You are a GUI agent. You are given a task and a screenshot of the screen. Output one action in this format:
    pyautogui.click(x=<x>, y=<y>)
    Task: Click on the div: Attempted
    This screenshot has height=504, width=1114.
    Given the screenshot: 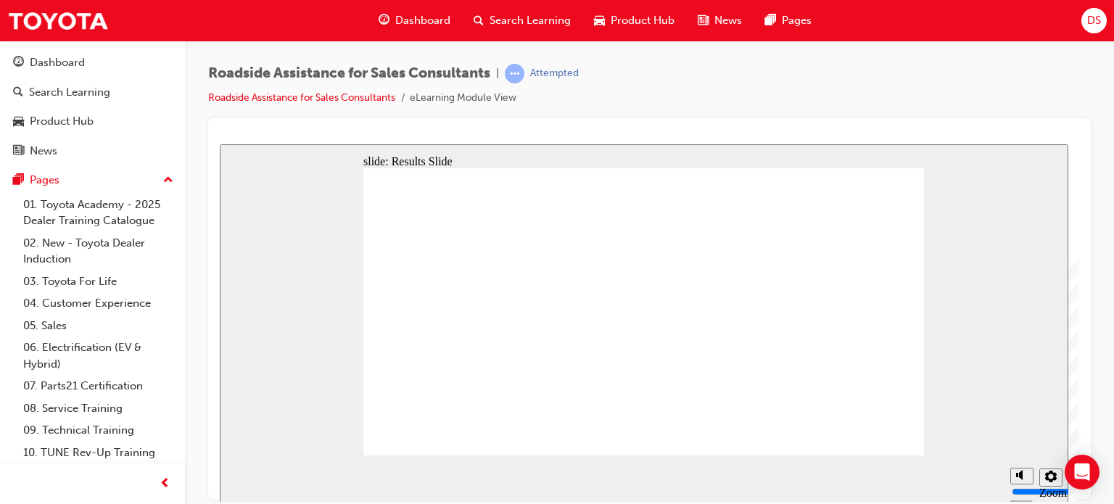 What is the action you would take?
    pyautogui.click(x=554, y=73)
    